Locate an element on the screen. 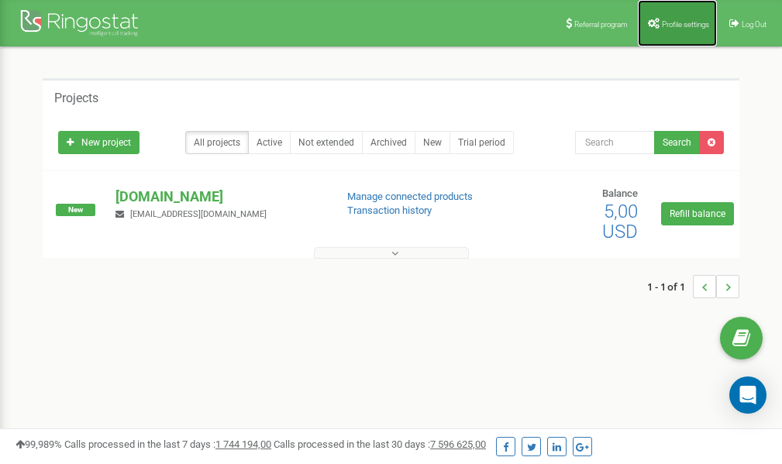 This screenshot has width=782, height=464. span: 1 - 1 of 1 is located at coordinates (670, 287).